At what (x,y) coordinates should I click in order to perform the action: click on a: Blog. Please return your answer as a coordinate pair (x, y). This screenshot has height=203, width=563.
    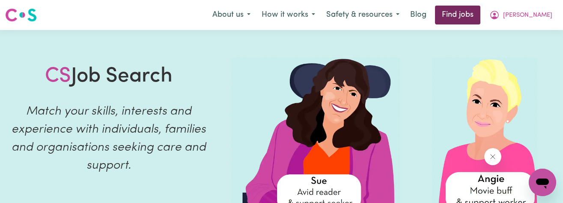
    Looking at the image, I should click on (418, 15).